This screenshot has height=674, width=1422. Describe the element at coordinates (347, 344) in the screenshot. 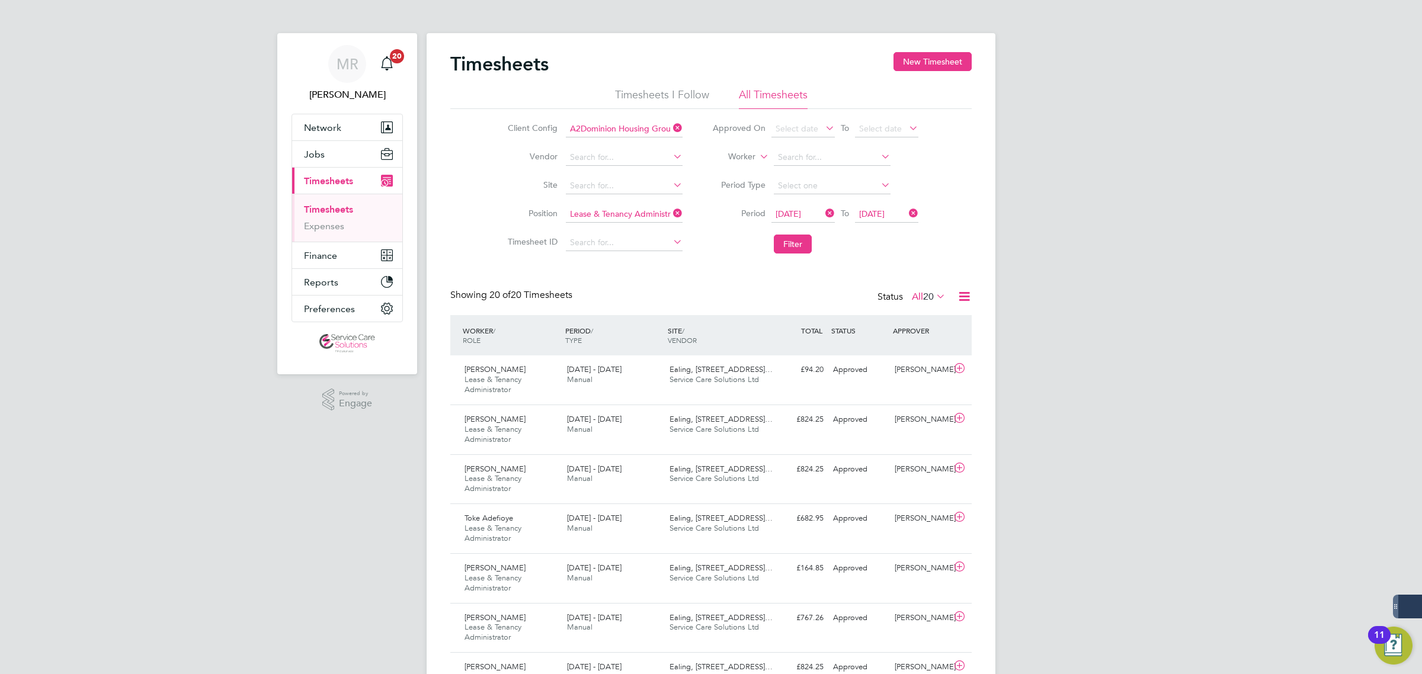

I see `img: servicecare-logo-retina.png` at that location.